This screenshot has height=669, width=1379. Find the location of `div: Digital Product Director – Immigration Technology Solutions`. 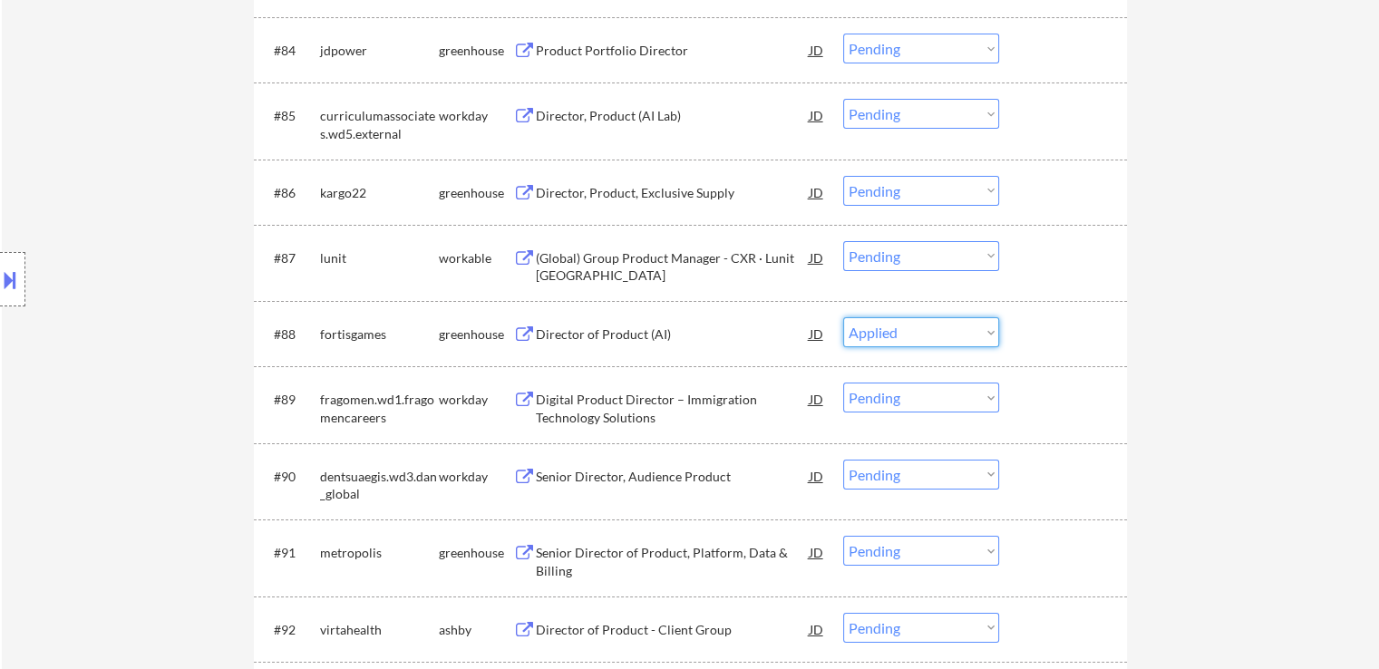

div: Digital Product Director – Immigration Technology Solutions is located at coordinates (672, 408).